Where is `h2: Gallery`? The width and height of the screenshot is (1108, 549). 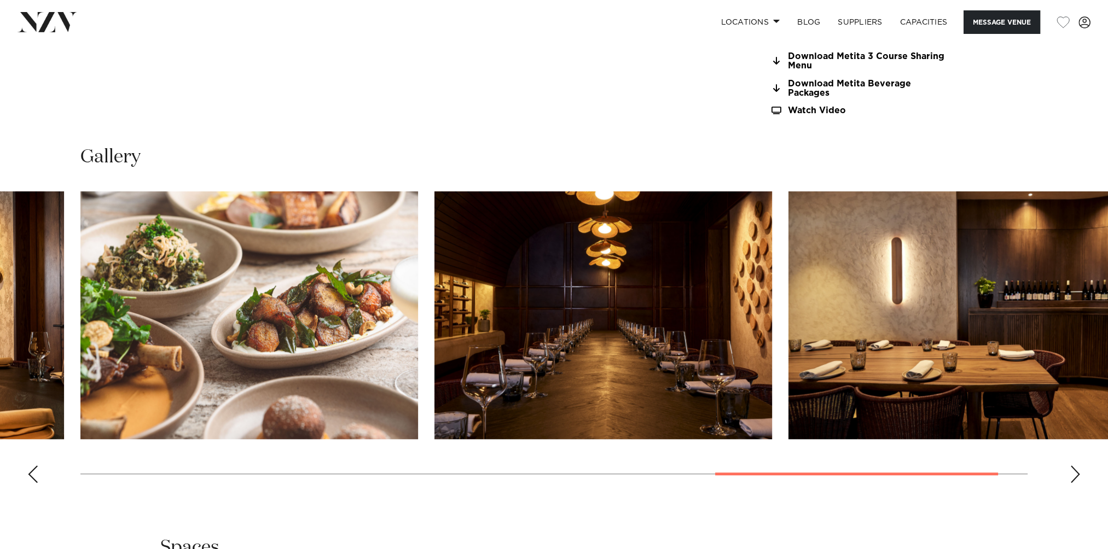
h2: Gallery is located at coordinates (110, 157).